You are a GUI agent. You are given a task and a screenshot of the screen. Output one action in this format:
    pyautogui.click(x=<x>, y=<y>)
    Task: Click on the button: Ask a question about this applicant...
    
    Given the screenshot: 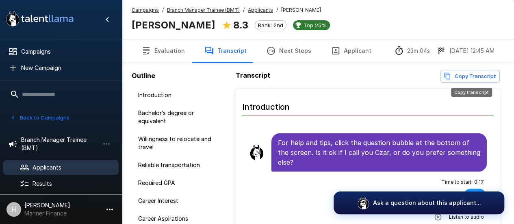 What is the action you would take?
    pyautogui.click(x=419, y=203)
    